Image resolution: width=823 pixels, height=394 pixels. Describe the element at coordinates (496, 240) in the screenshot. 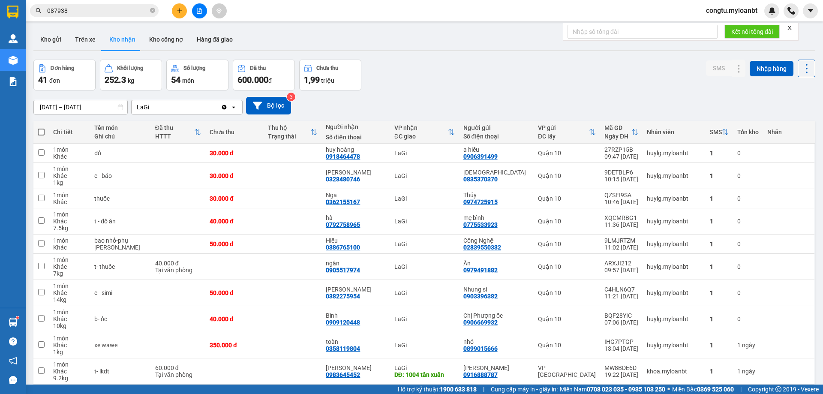

I see `div: Công Nghệ` at that location.